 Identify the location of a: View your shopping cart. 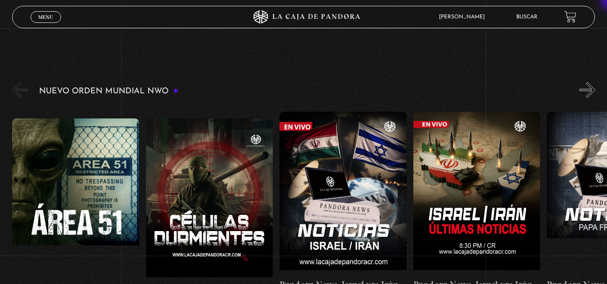
(570, 17).